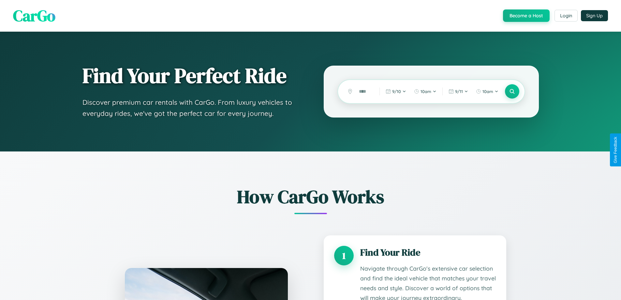 This screenshot has height=300, width=621. I want to click on span: 9 / 10, so click(397, 91).